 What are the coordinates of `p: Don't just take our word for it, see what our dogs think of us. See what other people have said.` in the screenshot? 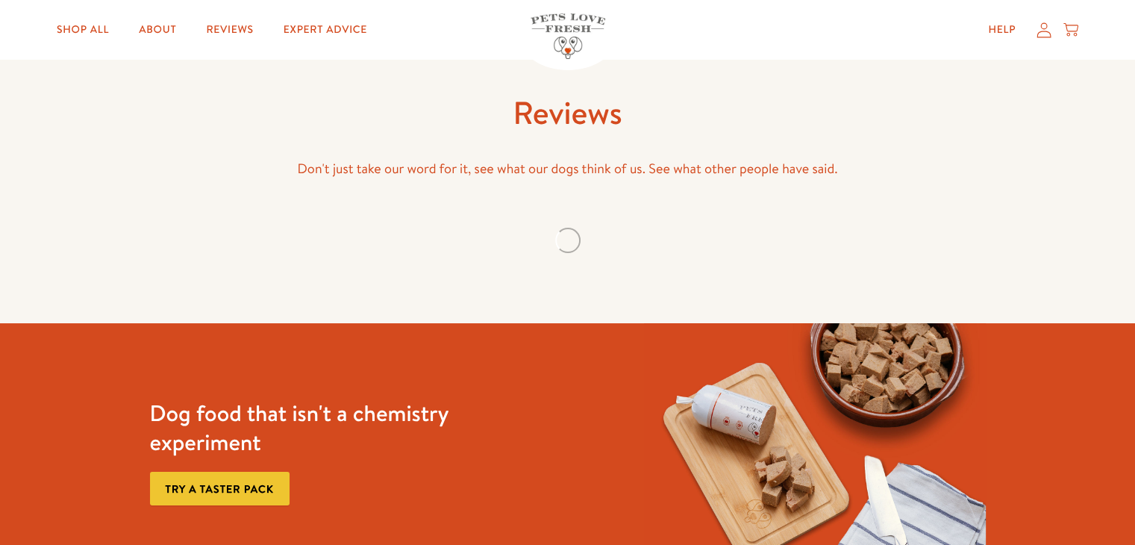 It's located at (568, 169).